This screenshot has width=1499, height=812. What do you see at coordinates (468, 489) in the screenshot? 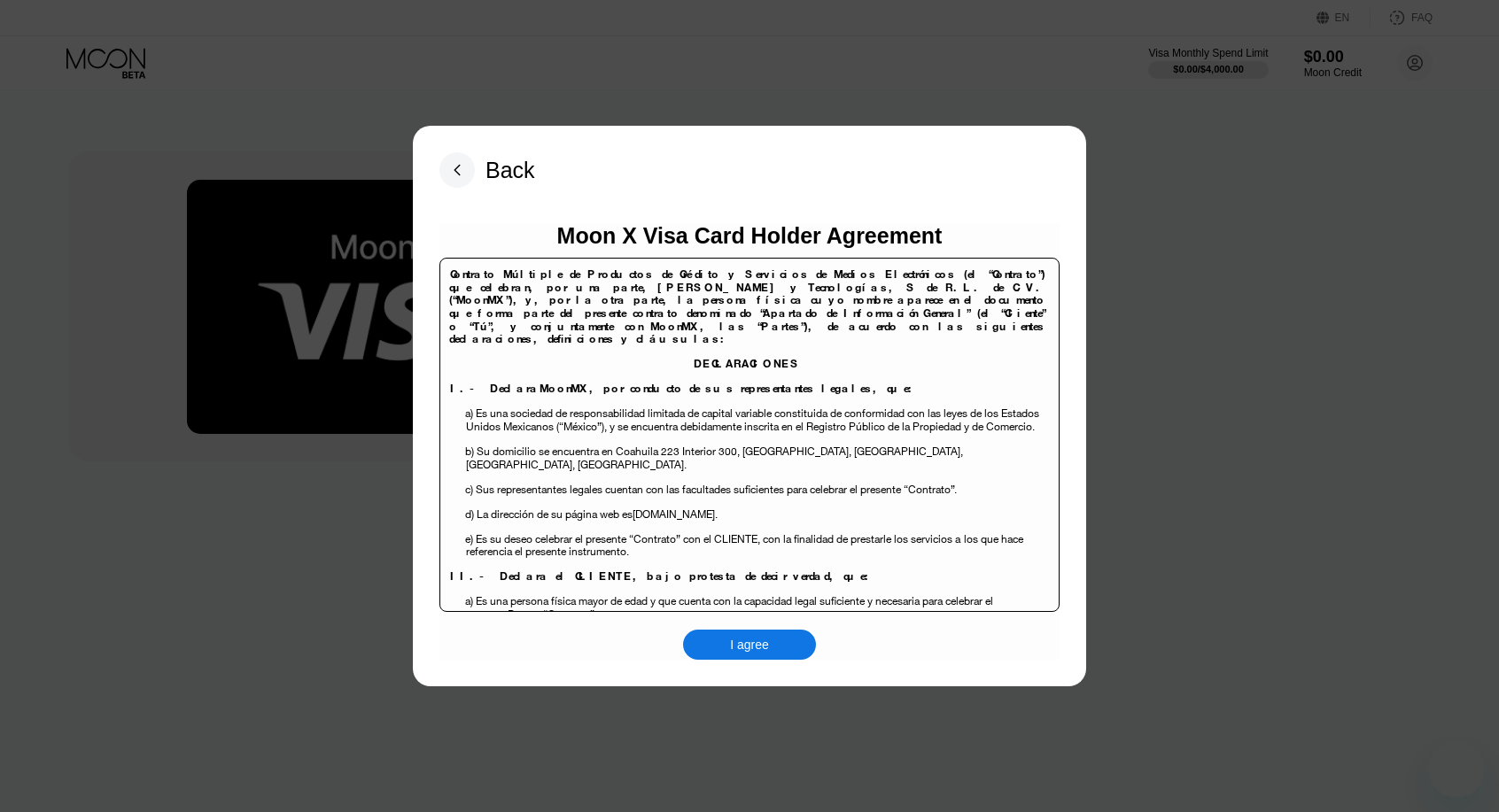
I see `span: c` at bounding box center [468, 489].